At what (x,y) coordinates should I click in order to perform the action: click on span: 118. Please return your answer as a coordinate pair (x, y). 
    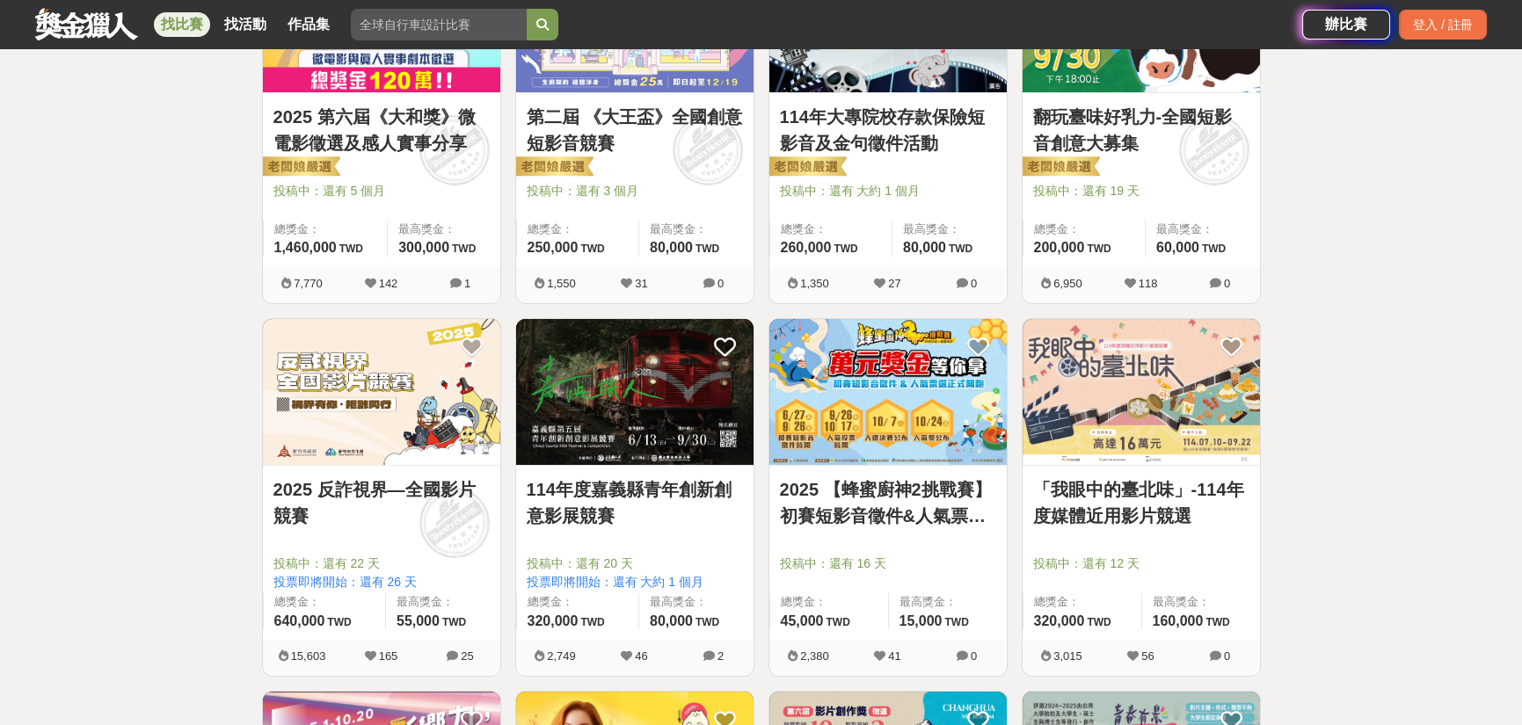
    Looking at the image, I should click on (1148, 283).